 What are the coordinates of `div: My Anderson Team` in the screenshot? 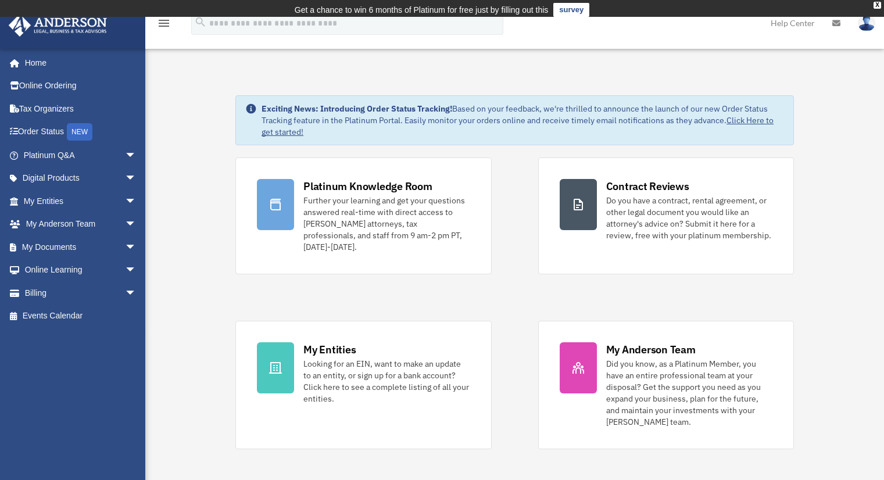 It's located at (651, 349).